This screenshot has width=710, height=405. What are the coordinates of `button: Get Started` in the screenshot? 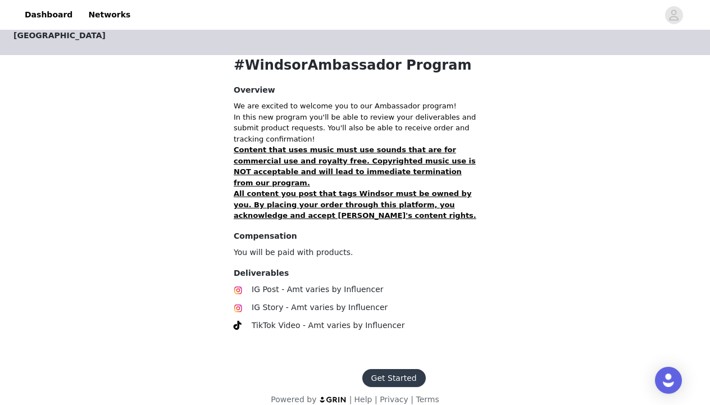 It's located at (394, 378).